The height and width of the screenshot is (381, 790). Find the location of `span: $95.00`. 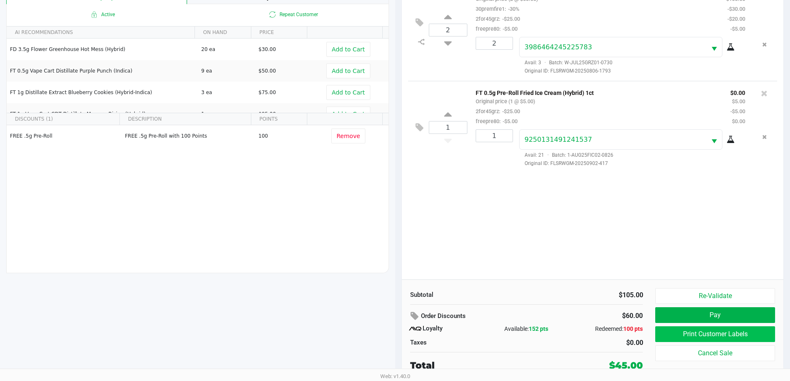

span: $95.00 is located at coordinates (267, 114).